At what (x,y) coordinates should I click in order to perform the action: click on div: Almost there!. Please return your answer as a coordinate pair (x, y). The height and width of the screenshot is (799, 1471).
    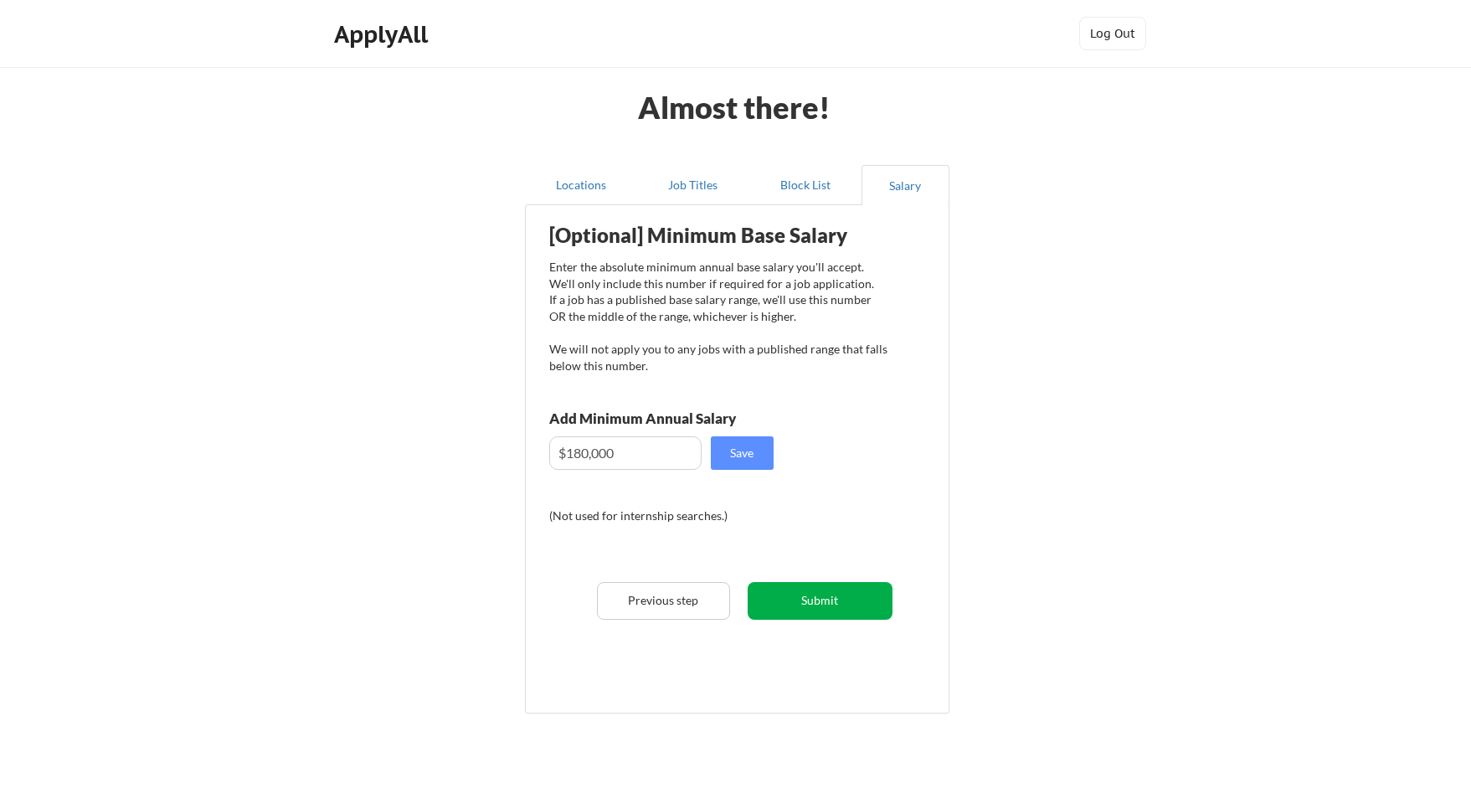
    Looking at the image, I should click on (734, 107).